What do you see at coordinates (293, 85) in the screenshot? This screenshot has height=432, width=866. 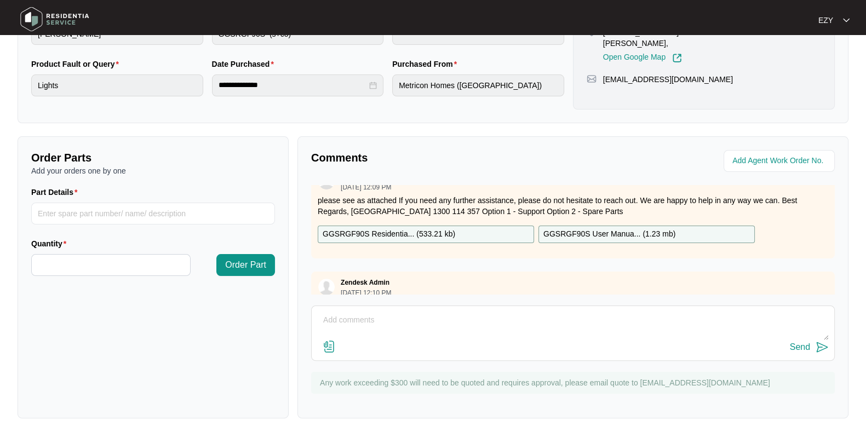 I see `input: Date Purchased` at bounding box center [293, 85].